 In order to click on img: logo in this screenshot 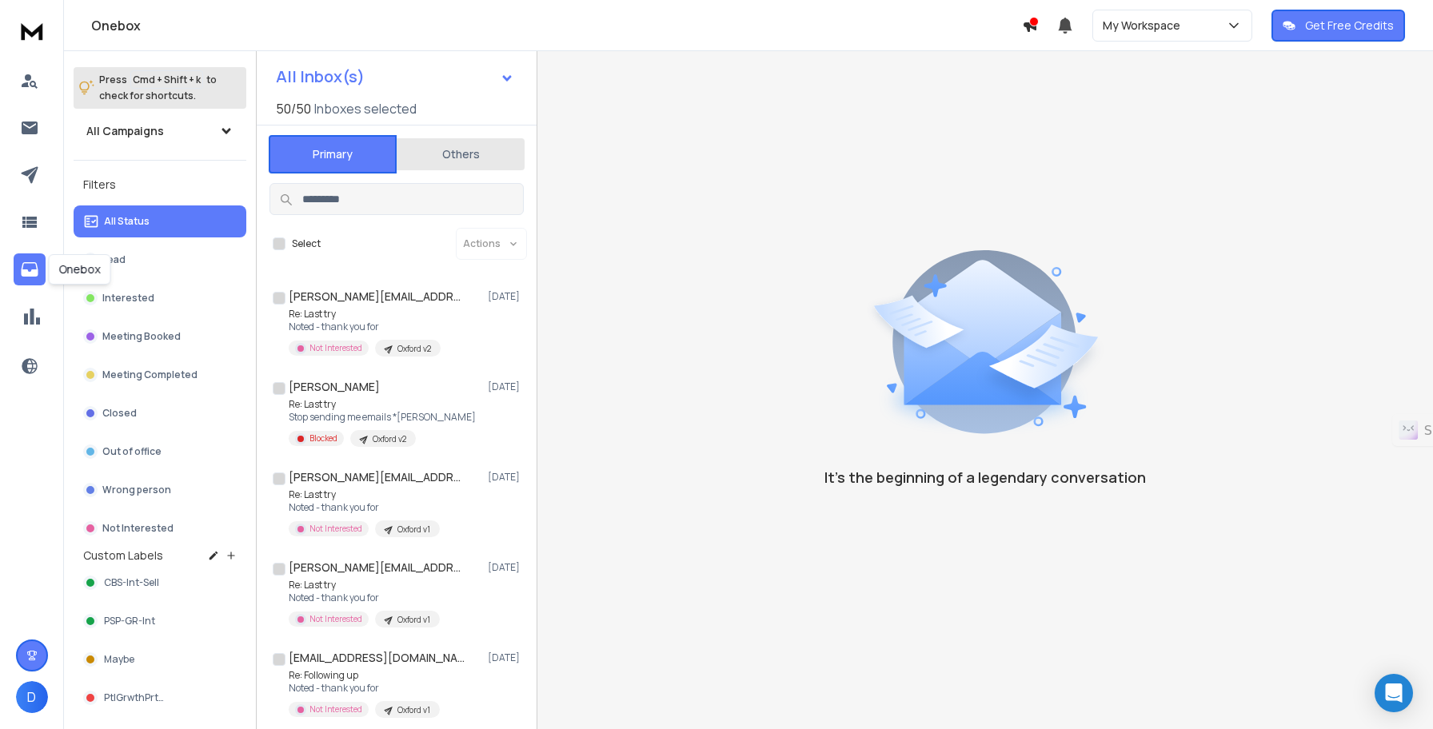, I will do `click(32, 30)`.